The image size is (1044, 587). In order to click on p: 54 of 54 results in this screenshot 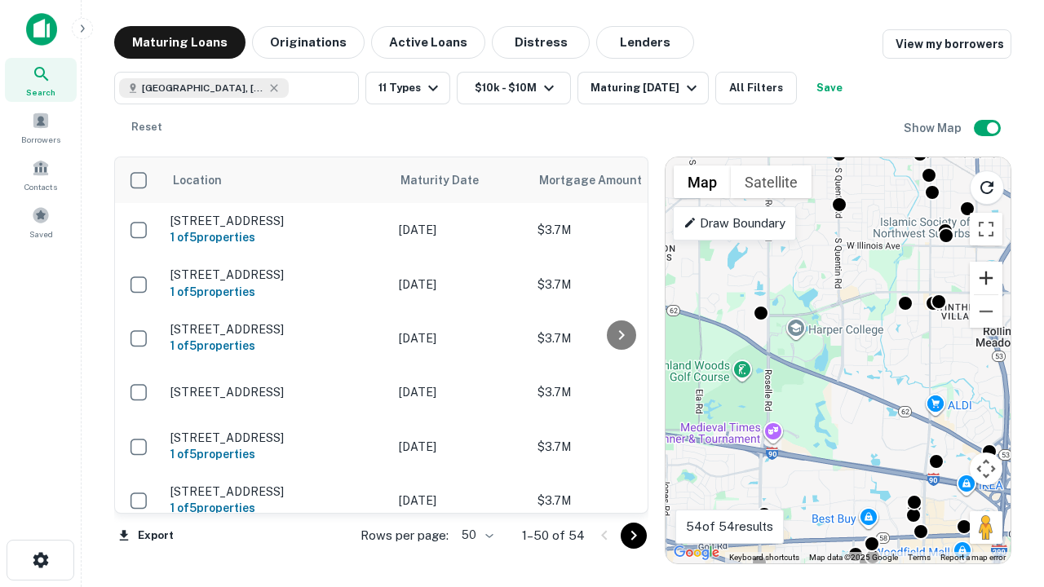, I will do `click(729, 527)`.